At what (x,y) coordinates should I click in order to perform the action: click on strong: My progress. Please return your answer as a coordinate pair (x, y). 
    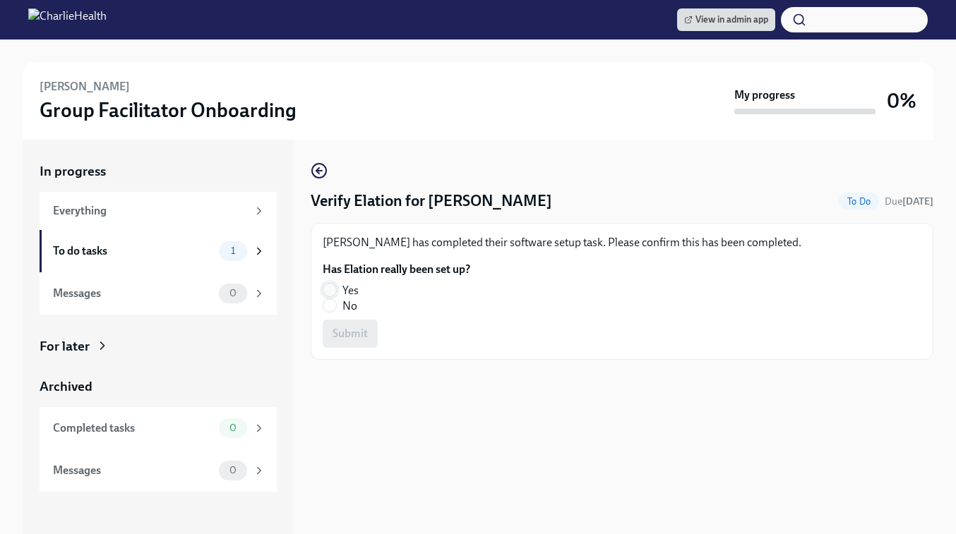
    Looking at the image, I should click on (764, 95).